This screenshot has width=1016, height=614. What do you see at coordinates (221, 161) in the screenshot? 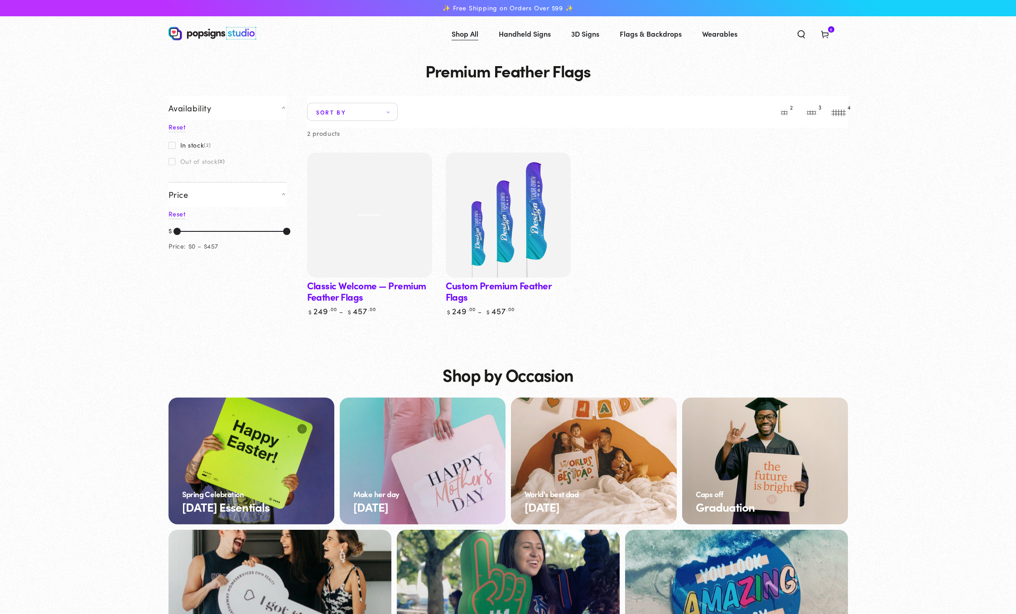
I see `span: (0)` at bounding box center [221, 161].